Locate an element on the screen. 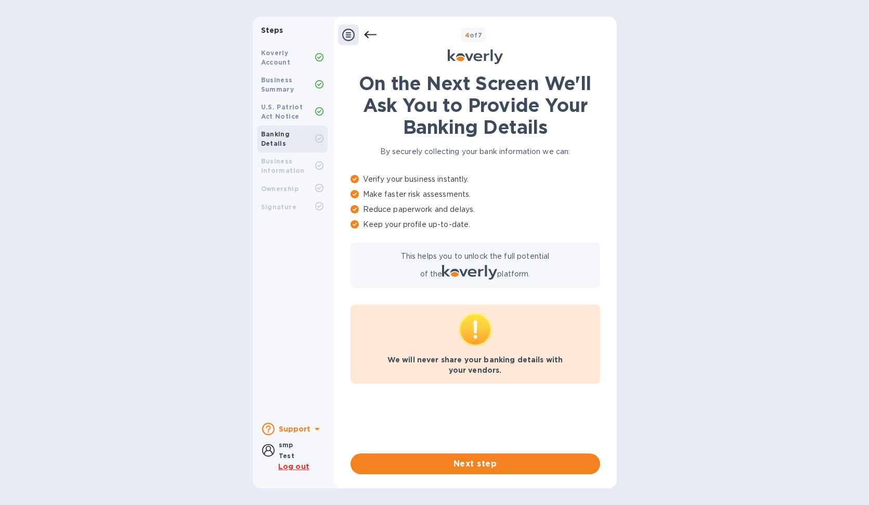 Image resolution: width=869 pixels, height=505 pixels. b: Steps is located at coordinates (272, 30).